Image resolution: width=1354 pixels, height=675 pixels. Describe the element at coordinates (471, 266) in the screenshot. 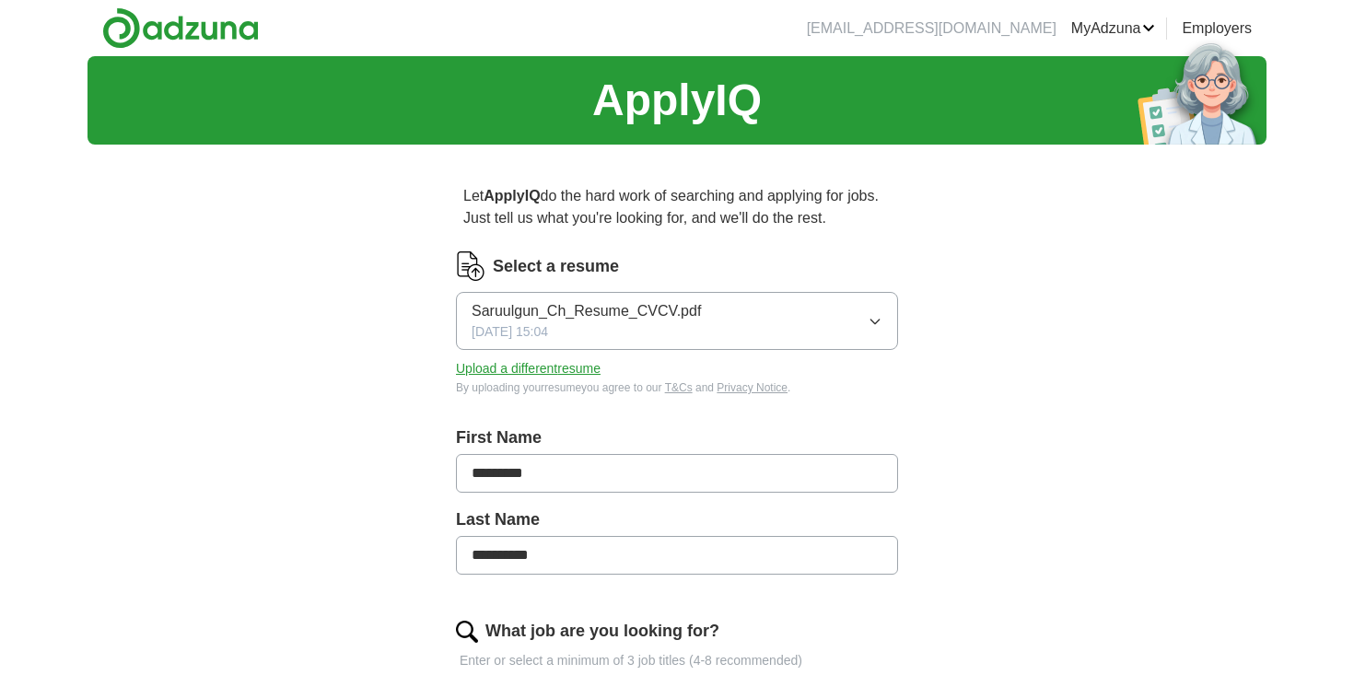

I see `img: CV Icon` at that location.